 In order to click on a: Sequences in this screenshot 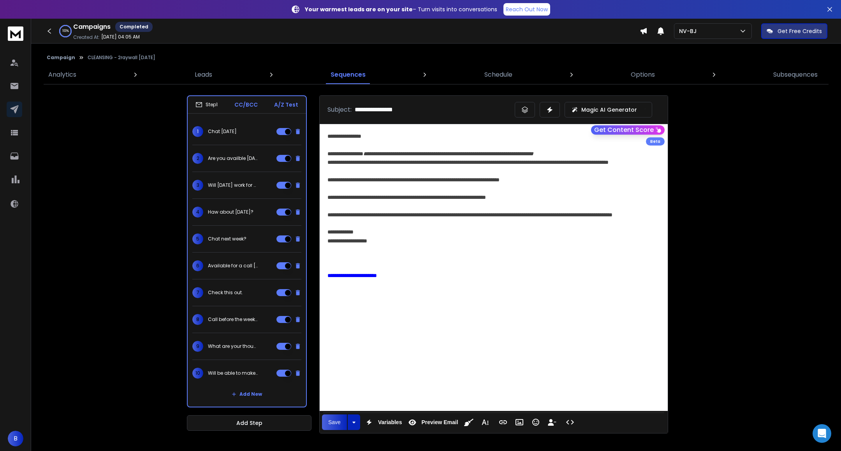, I will do `click(348, 75)`.